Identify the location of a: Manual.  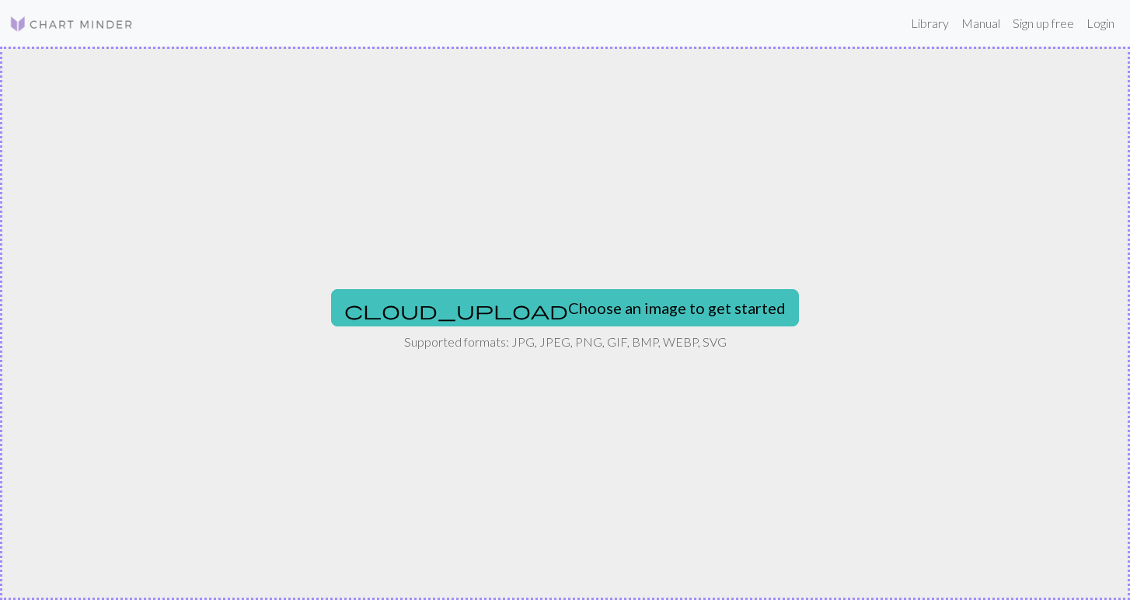
(981, 23).